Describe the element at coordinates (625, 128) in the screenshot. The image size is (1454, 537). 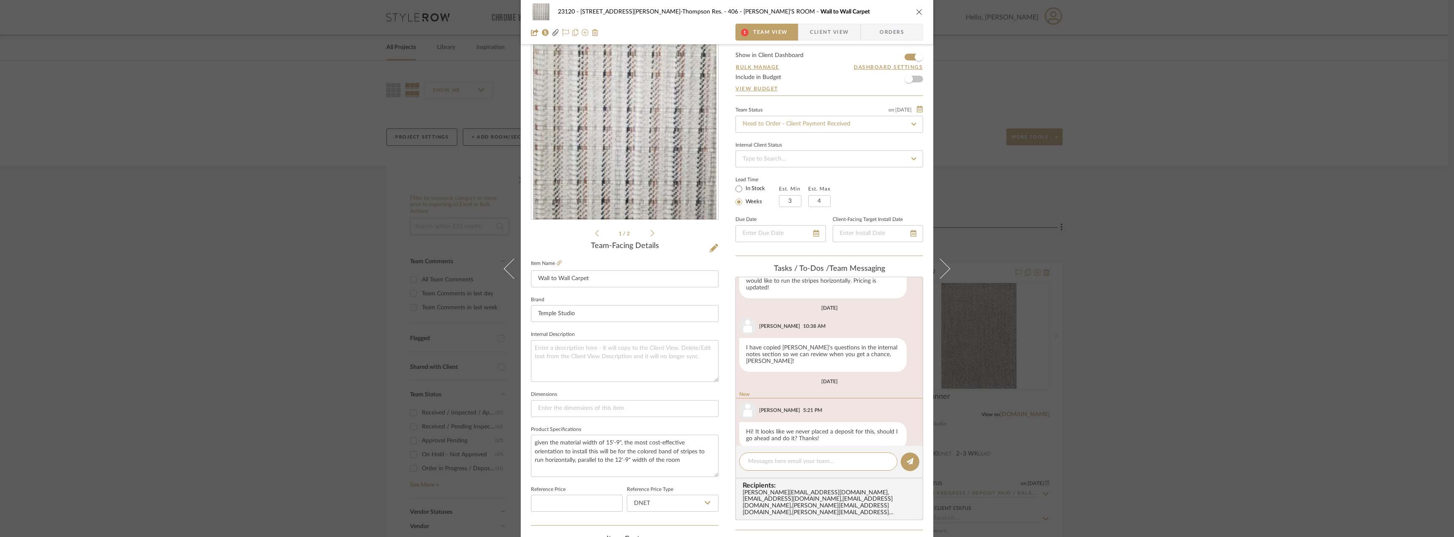
I see `div: 0` at that location.